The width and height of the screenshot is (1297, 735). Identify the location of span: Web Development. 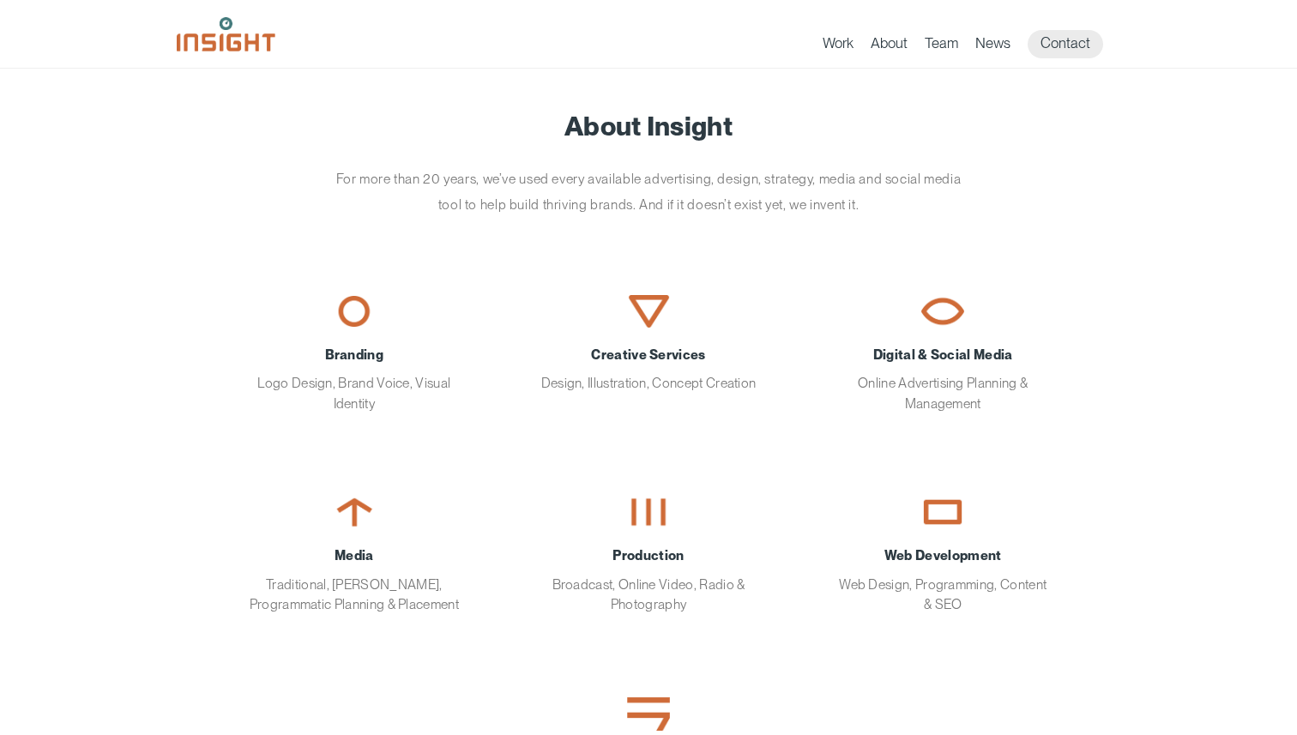
(943, 555).